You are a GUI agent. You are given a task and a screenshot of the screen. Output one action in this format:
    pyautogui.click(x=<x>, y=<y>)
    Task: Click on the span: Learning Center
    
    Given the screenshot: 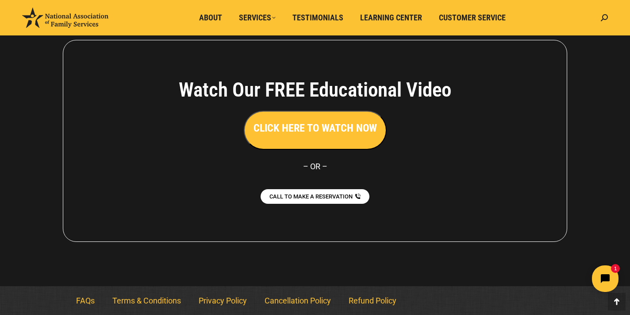 What is the action you would take?
    pyautogui.click(x=391, y=18)
    